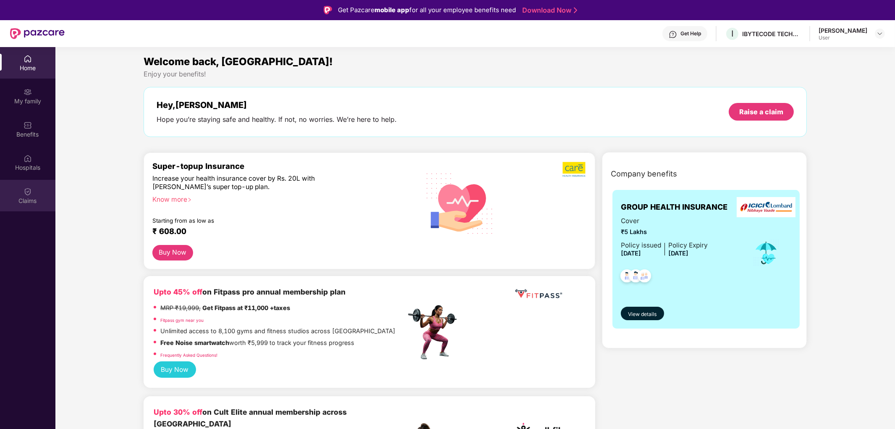  I want to click on div: Raise a claim, so click(761, 112).